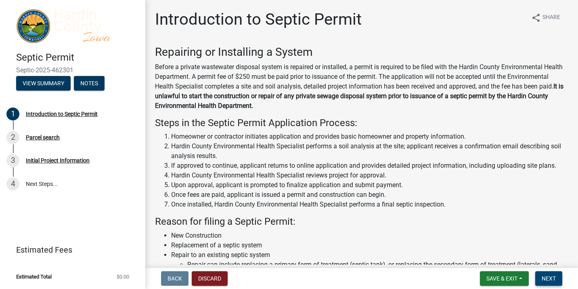 This screenshot has width=578, height=289. Describe the element at coordinates (175, 278) in the screenshot. I see `button: Back` at that location.